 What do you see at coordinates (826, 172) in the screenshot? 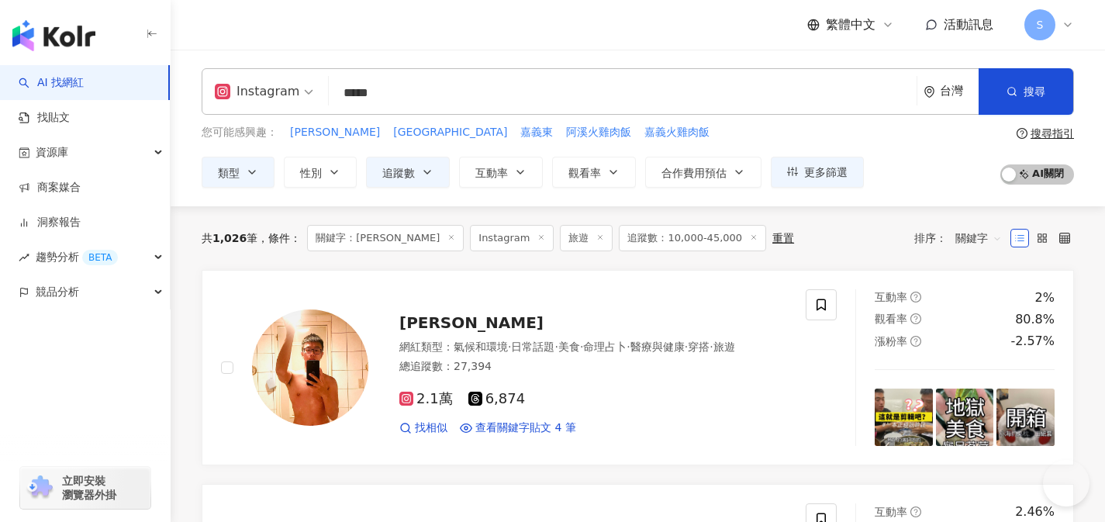
I see `span: 更多篩選` at bounding box center [826, 172].